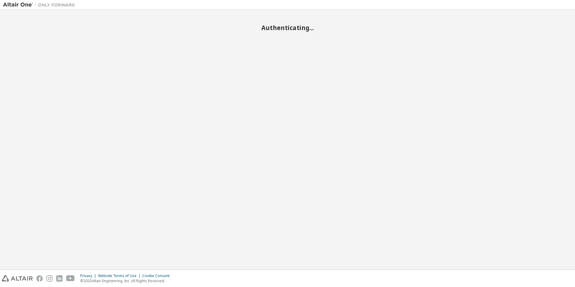 This screenshot has width=575, height=287. I want to click on div: Website Terms of Use, so click(120, 276).